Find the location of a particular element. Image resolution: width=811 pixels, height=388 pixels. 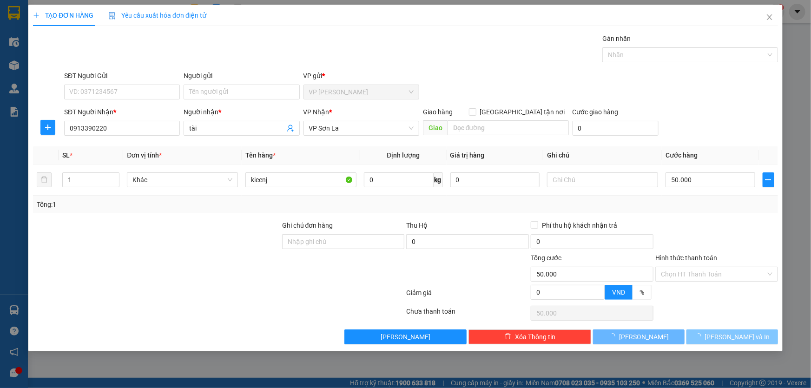

input: 0 is located at coordinates (495, 180).